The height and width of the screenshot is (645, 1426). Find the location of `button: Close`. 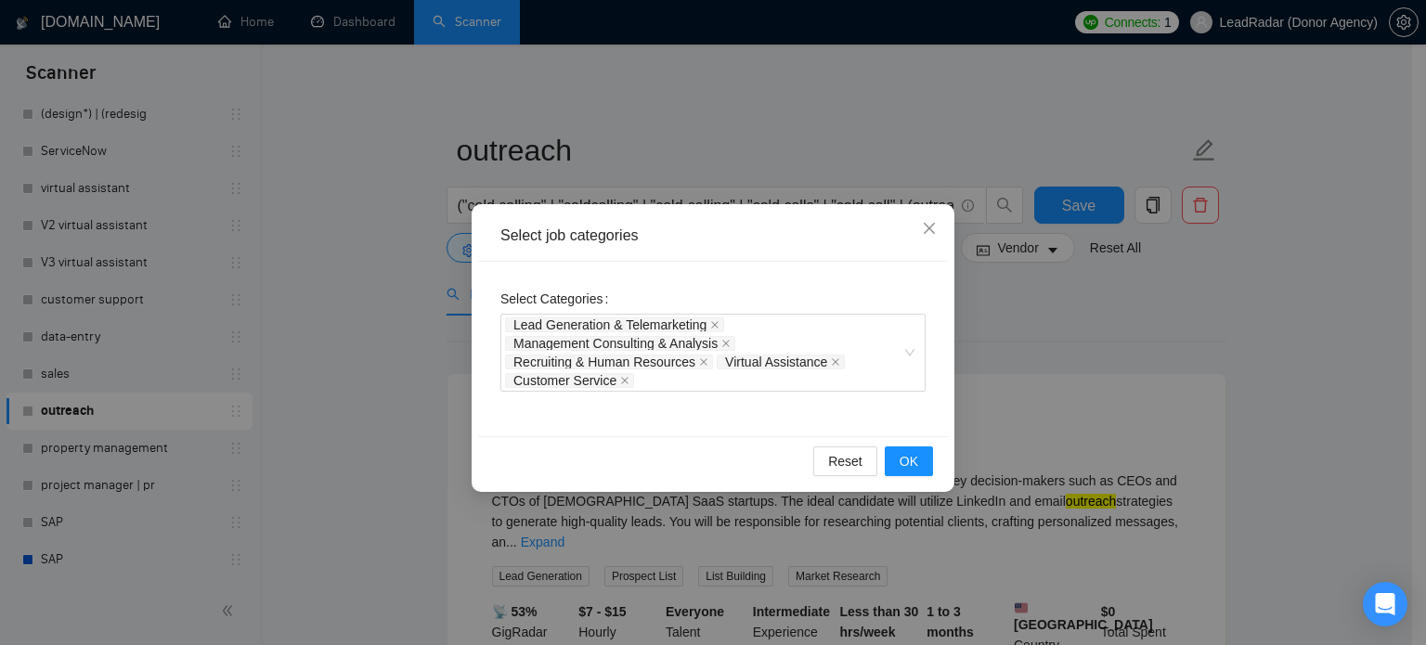

button: Close is located at coordinates (929, 229).